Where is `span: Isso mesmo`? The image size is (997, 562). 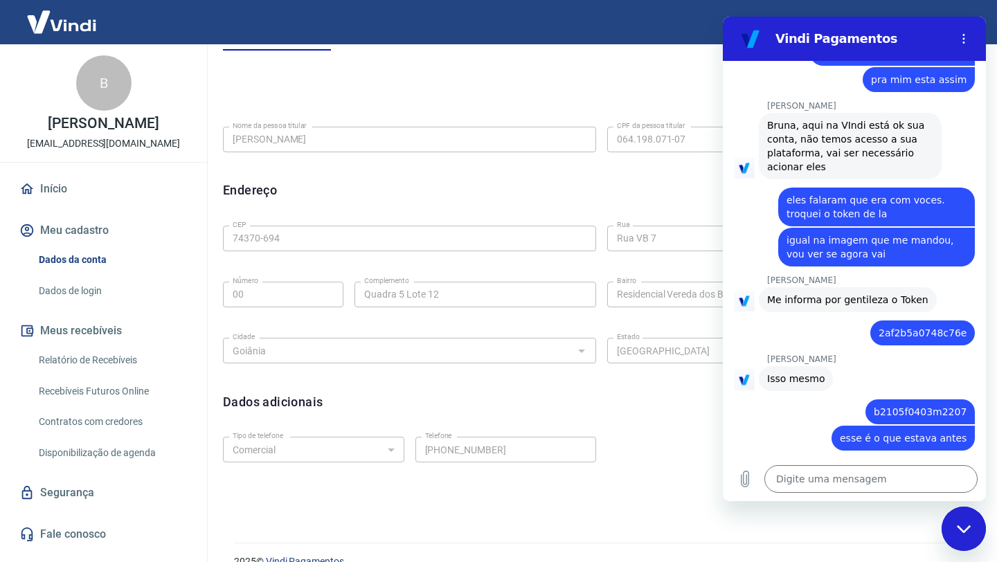 span: Isso mesmo is located at coordinates (73, 362).